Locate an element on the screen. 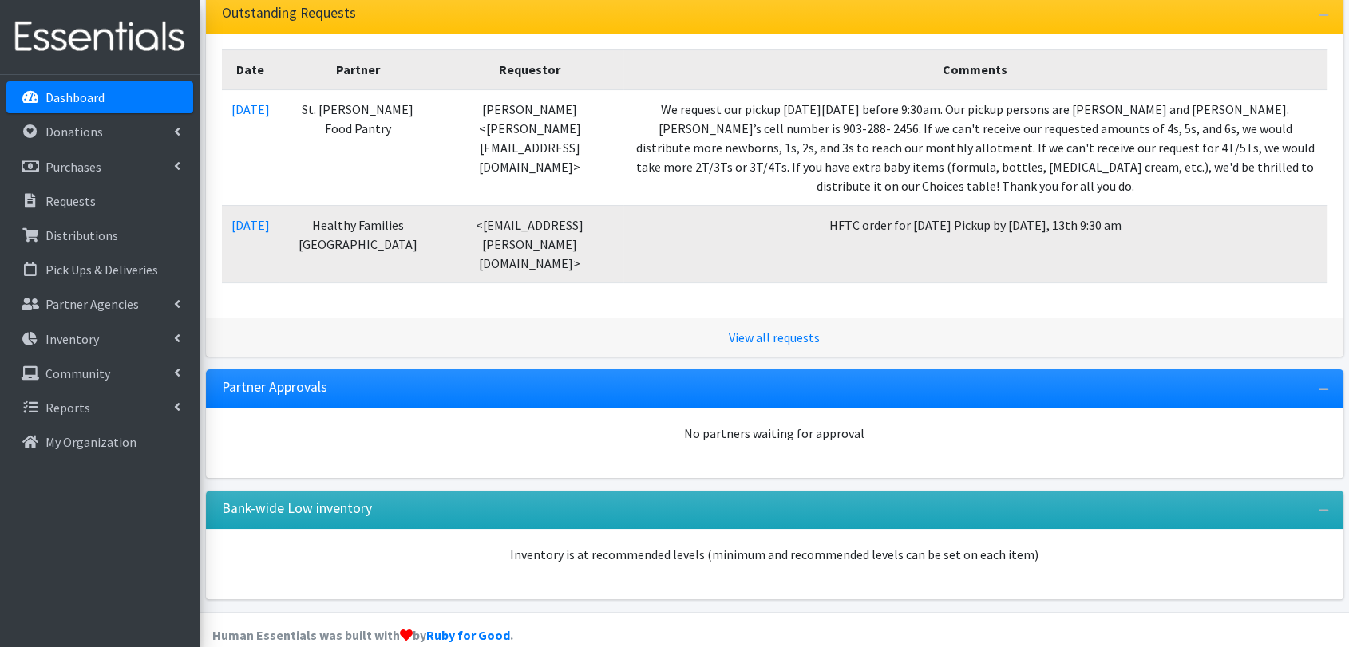 The image size is (1349, 647). div: No partners waiting for approval is located at coordinates (774, 433).